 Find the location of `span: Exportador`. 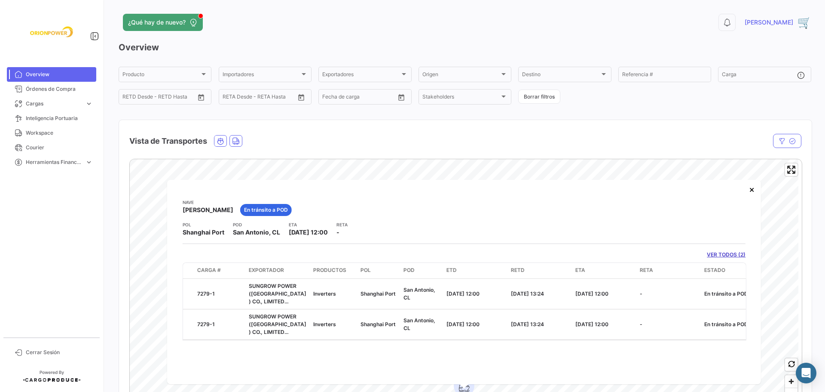

span: Exportador is located at coordinates (267, 270).